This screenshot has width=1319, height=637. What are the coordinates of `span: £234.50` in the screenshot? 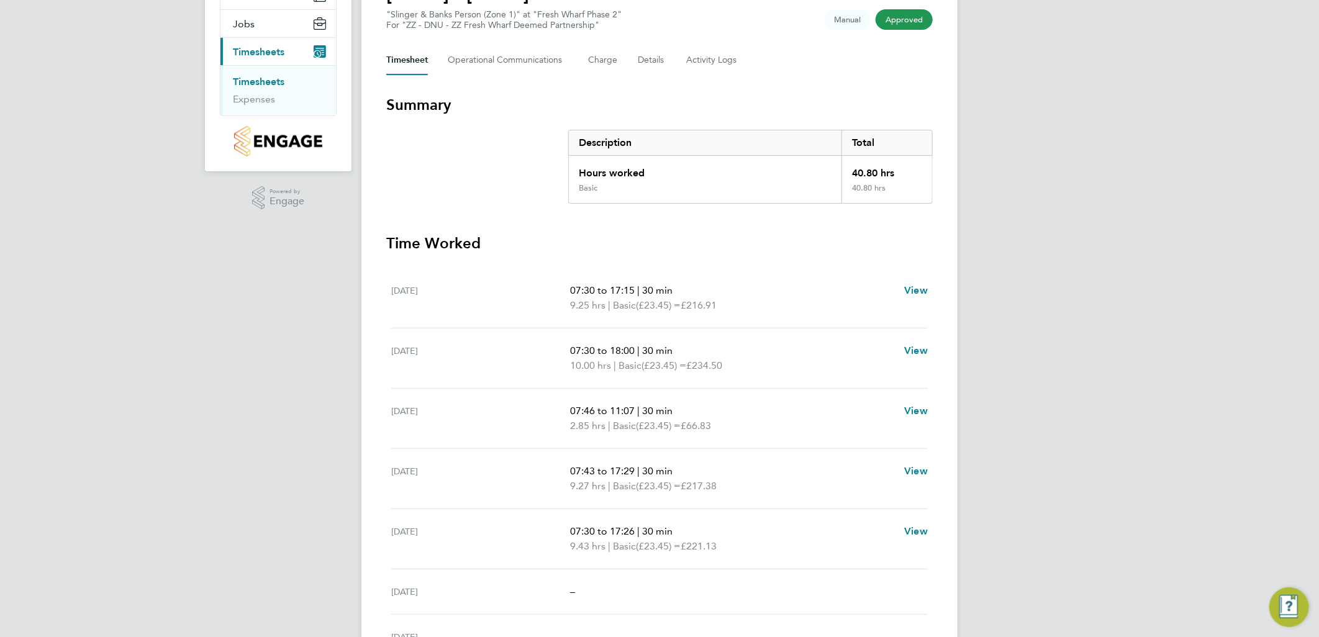 It's located at (704, 365).